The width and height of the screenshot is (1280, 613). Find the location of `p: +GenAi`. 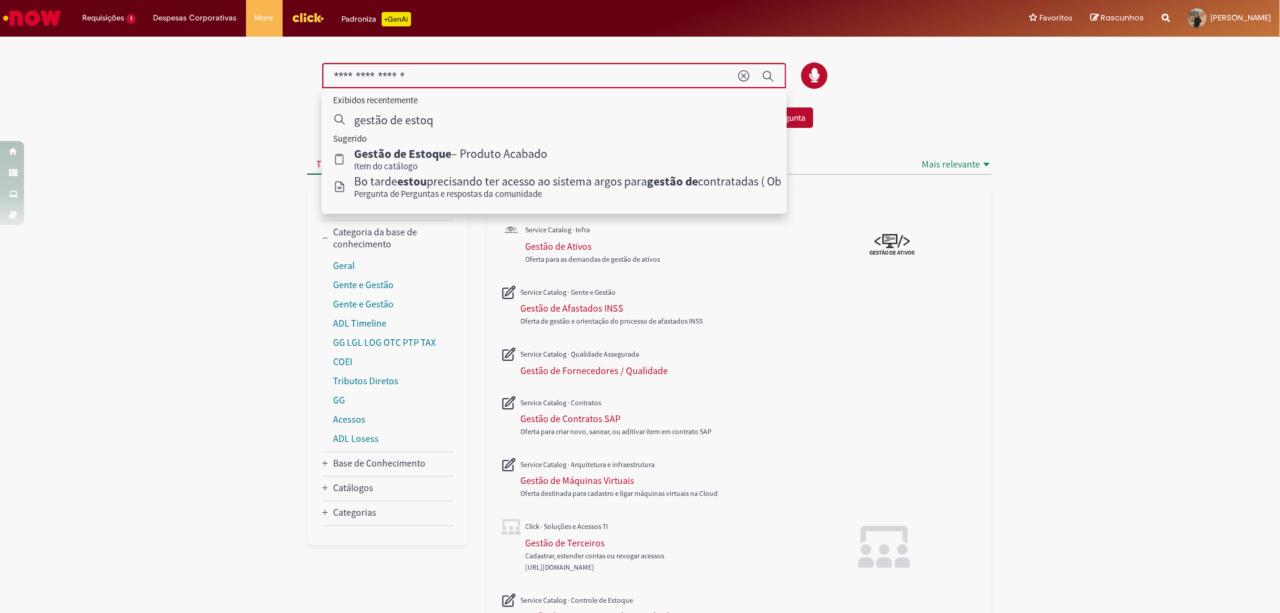

p: +GenAi is located at coordinates (396, 19).